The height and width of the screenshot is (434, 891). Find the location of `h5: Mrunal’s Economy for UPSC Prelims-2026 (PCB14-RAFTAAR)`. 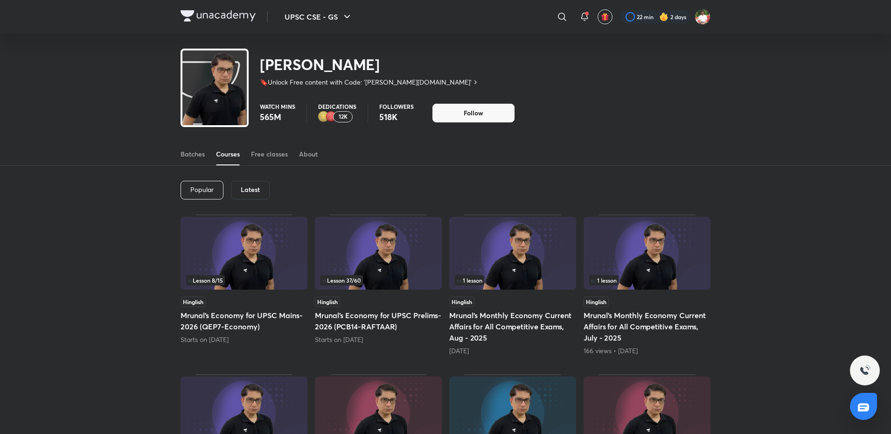

h5: Mrunal’s Economy for UPSC Prelims-2026 (PCB14-RAFTAAR) is located at coordinates (379, 321).